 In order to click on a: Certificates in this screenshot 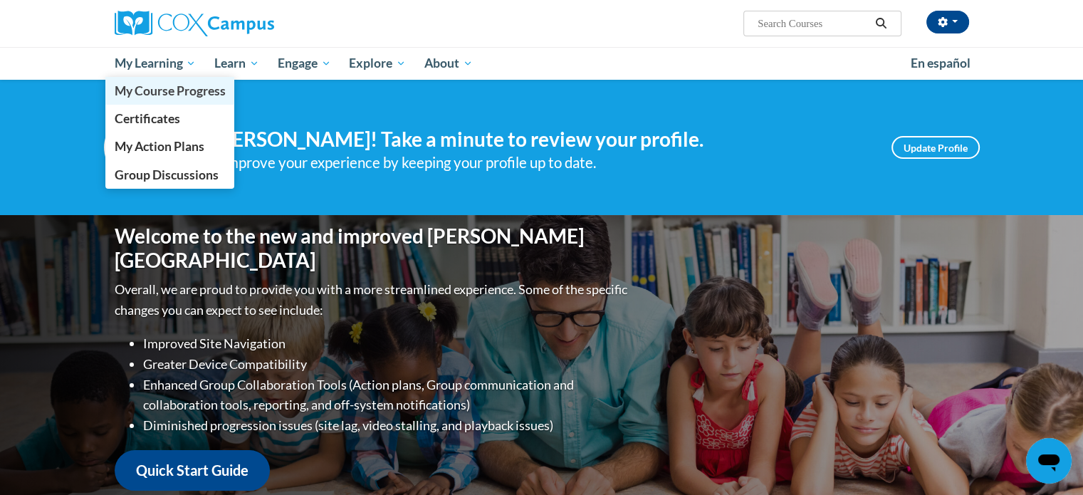, I will do `click(170, 118)`.